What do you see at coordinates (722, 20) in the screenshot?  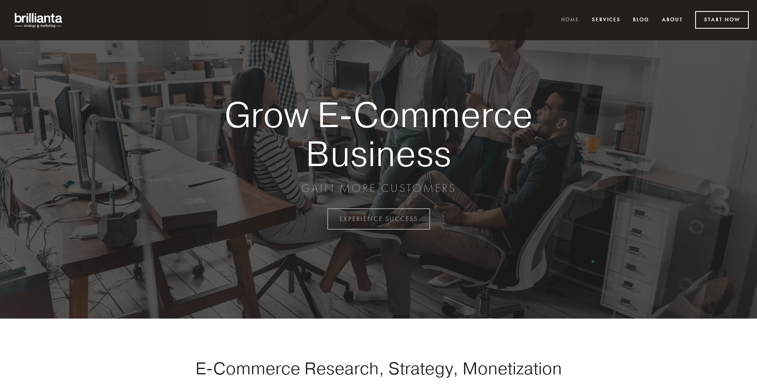 I see `a: Start Now` at bounding box center [722, 20].